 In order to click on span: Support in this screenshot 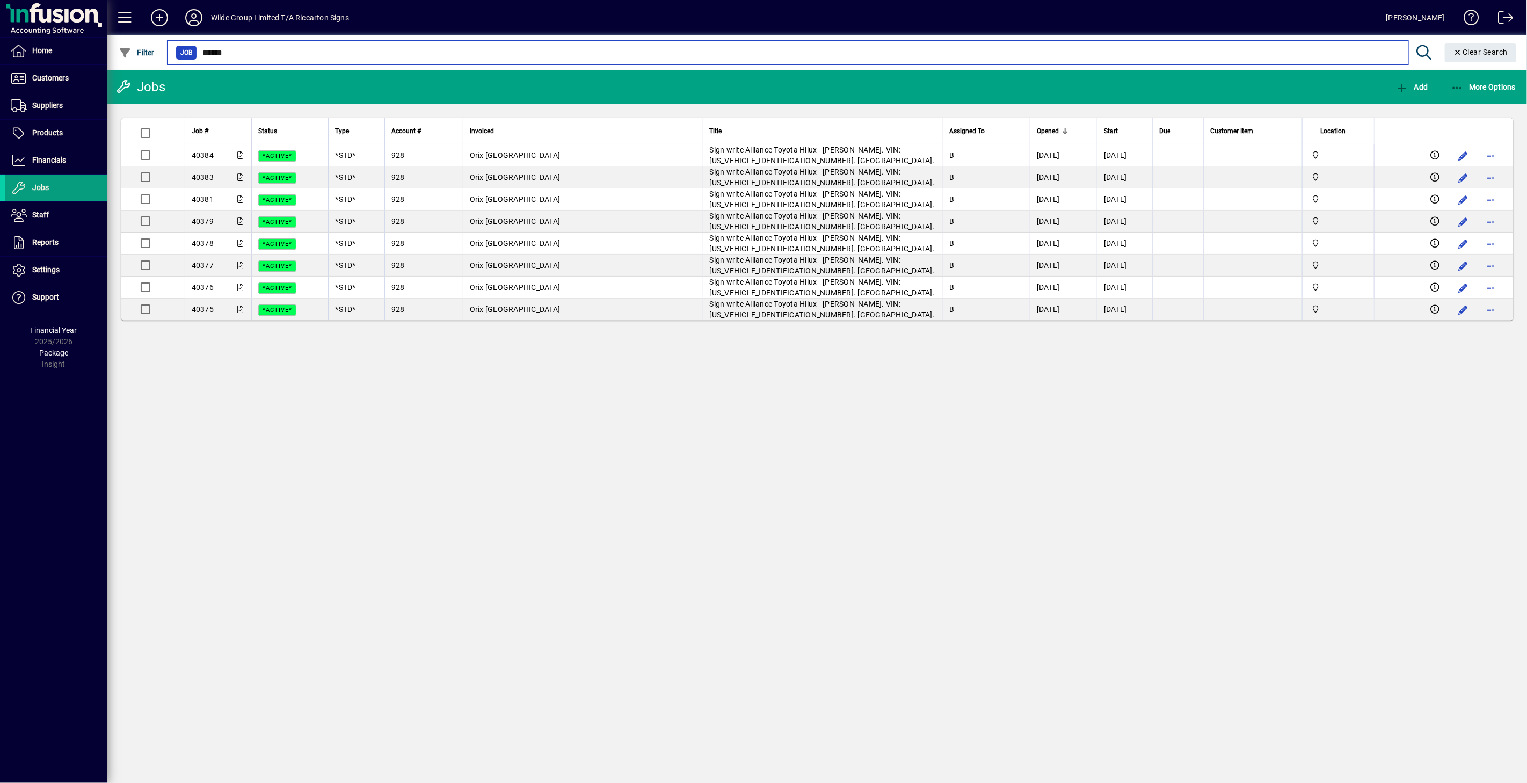, I will do `click(46, 297)`.